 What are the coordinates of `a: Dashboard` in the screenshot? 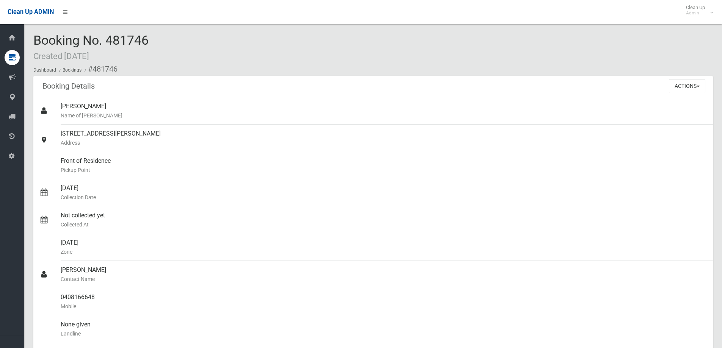 It's located at (45, 70).